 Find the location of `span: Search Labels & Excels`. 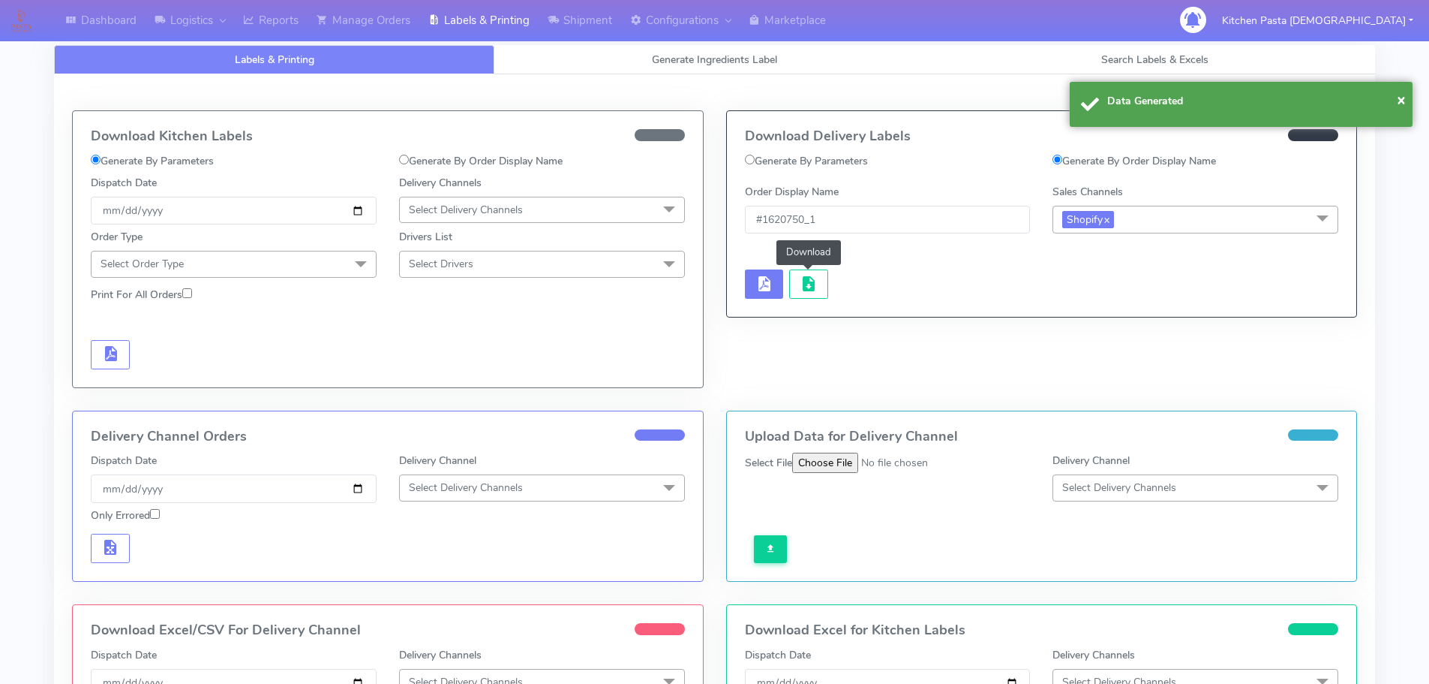

span: Search Labels & Excels is located at coordinates (1155, 59).